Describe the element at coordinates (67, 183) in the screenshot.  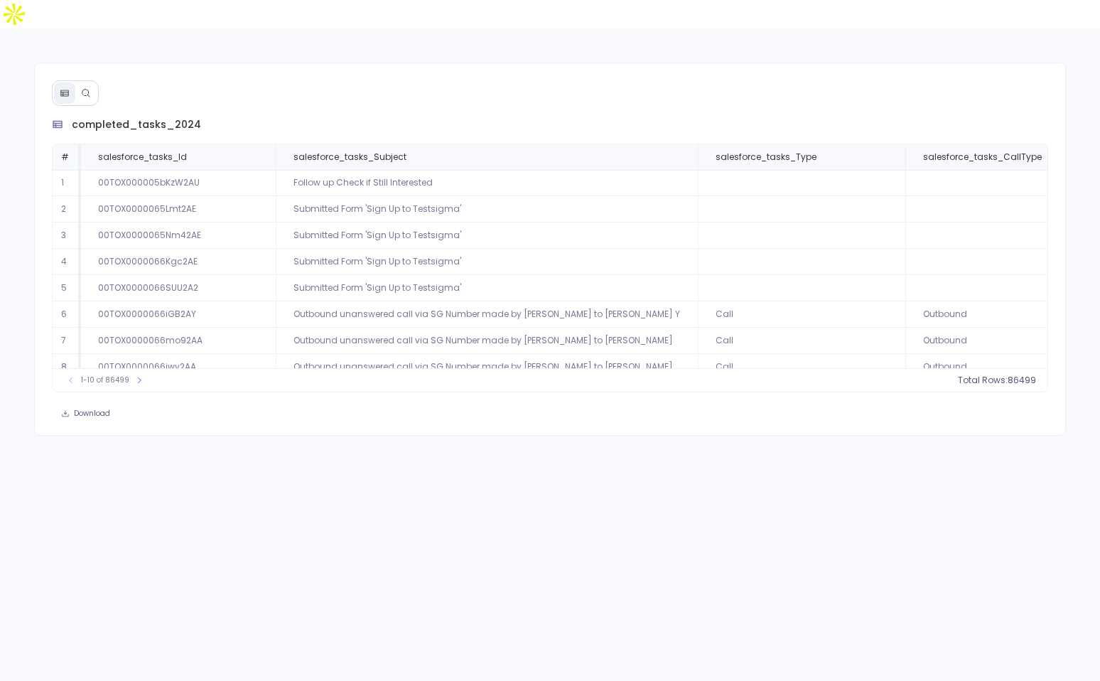
I see `td: 1` at that location.